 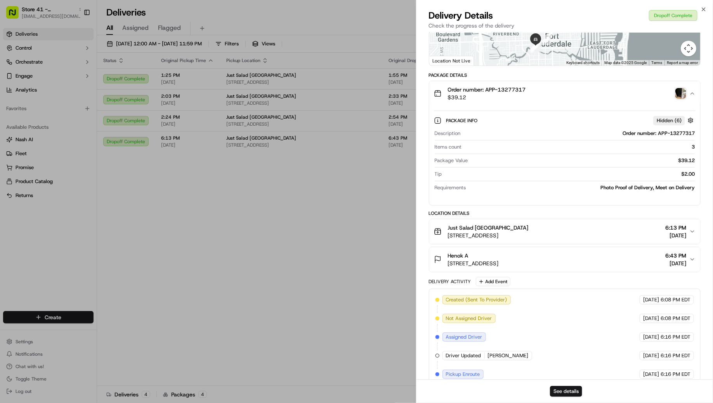 I want to click on button: Keyboard shortcuts, so click(x=583, y=63).